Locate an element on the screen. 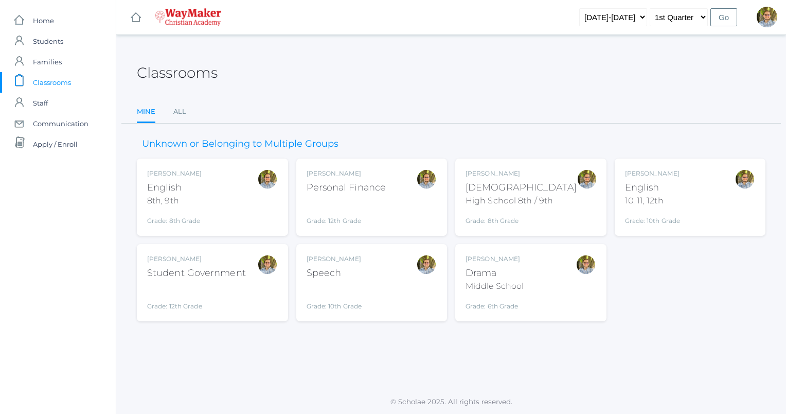  div: Grade: 6th Grade is located at coordinates (494, 303).